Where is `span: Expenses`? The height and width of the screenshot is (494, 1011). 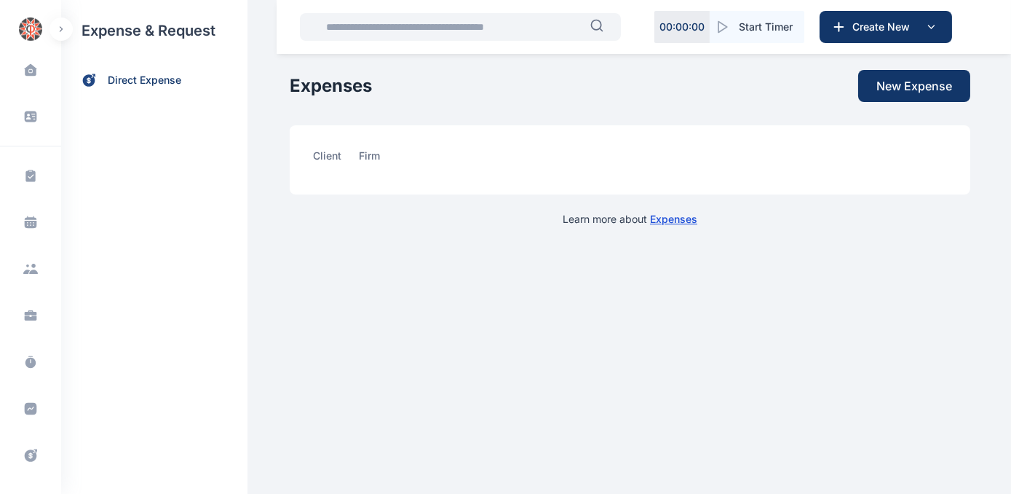 span: Expenses is located at coordinates (673, 218).